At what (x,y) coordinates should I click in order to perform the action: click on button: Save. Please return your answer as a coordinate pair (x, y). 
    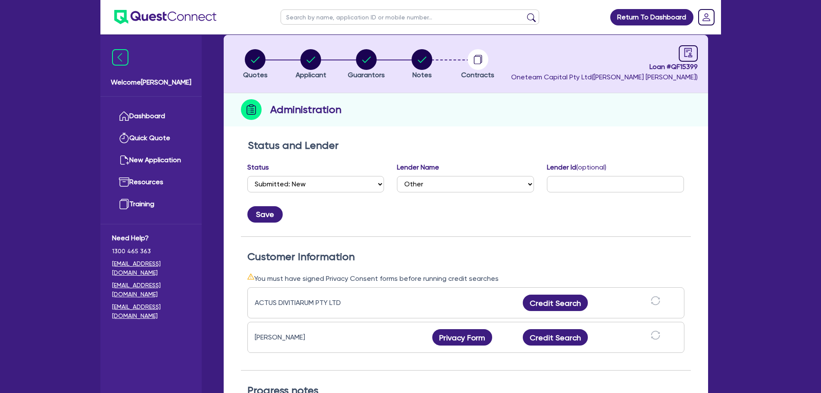
    Looking at the image, I should click on (265, 214).